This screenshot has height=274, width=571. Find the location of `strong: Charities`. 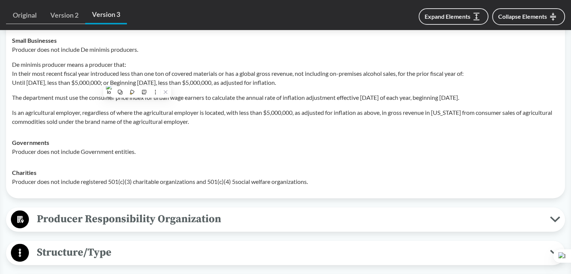

strong: Charities is located at coordinates (24, 172).